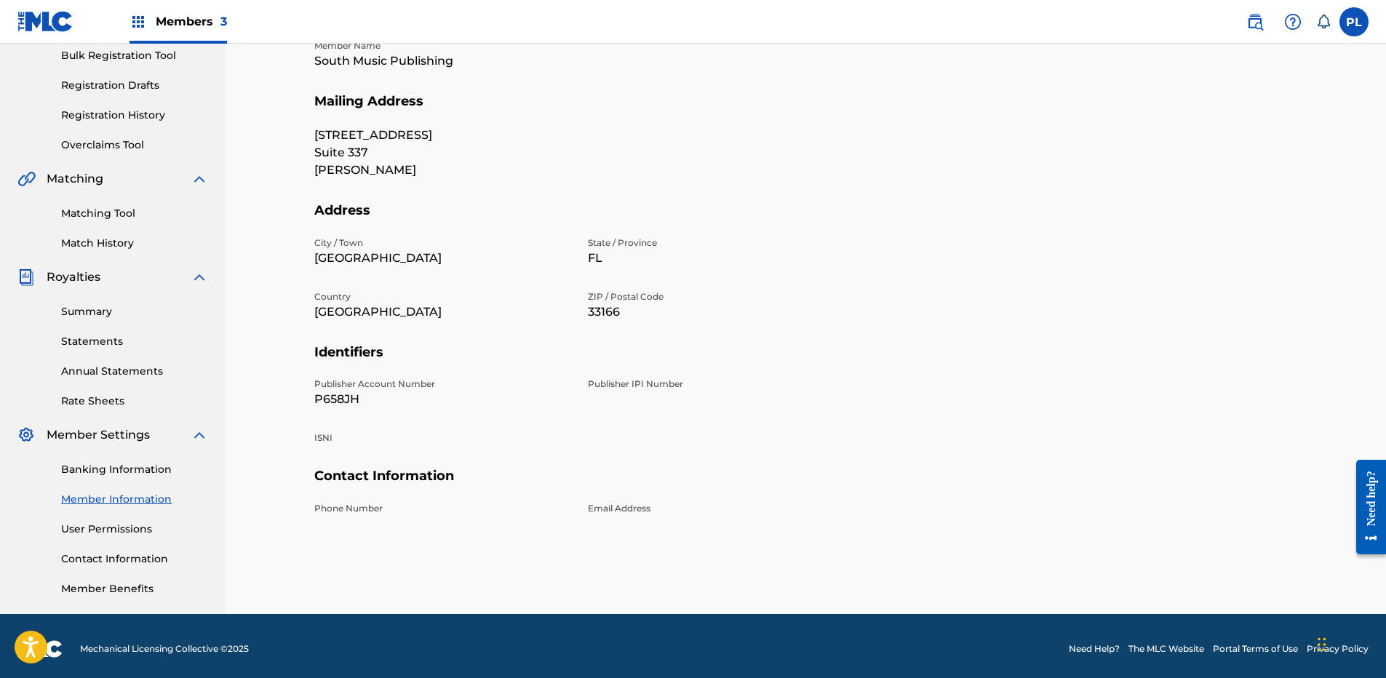  What do you see at coordinates (25, 58) in the screenshot?
I see `div: Open Resource Center` at bounding box center [25, 58].